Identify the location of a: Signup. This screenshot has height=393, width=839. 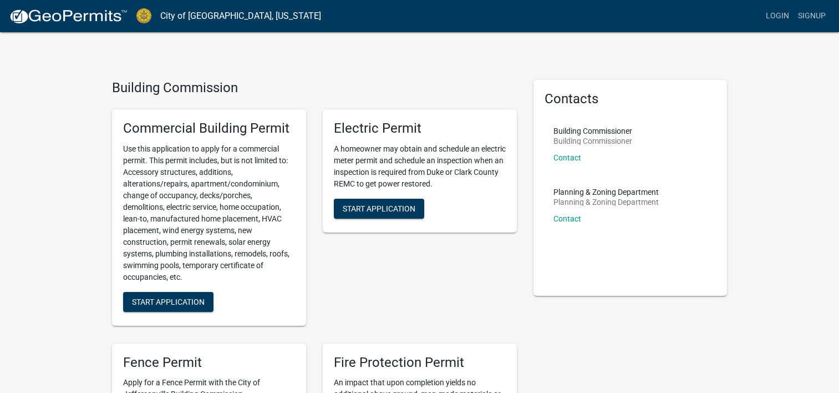
(812, 16).